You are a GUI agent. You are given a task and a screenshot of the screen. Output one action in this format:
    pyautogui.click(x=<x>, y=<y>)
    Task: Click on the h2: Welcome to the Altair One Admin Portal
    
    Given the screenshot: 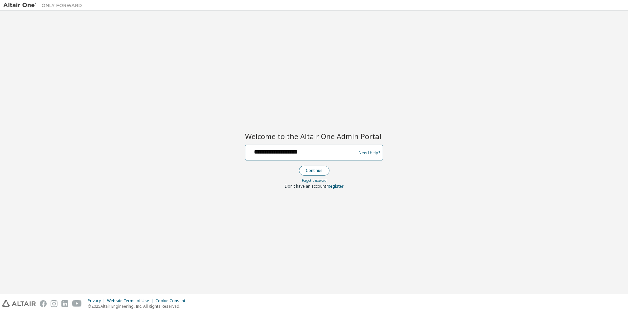 What is the action you would take?
    pyautogui.click(x=314, y=136)
    